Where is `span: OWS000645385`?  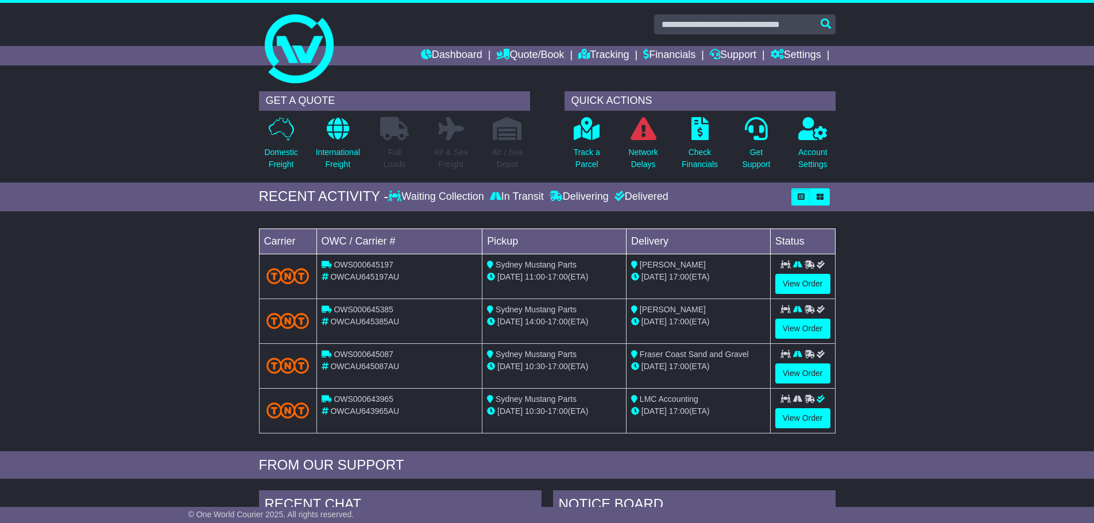
span: OWS000645385 is located at coordinates (363, 310).